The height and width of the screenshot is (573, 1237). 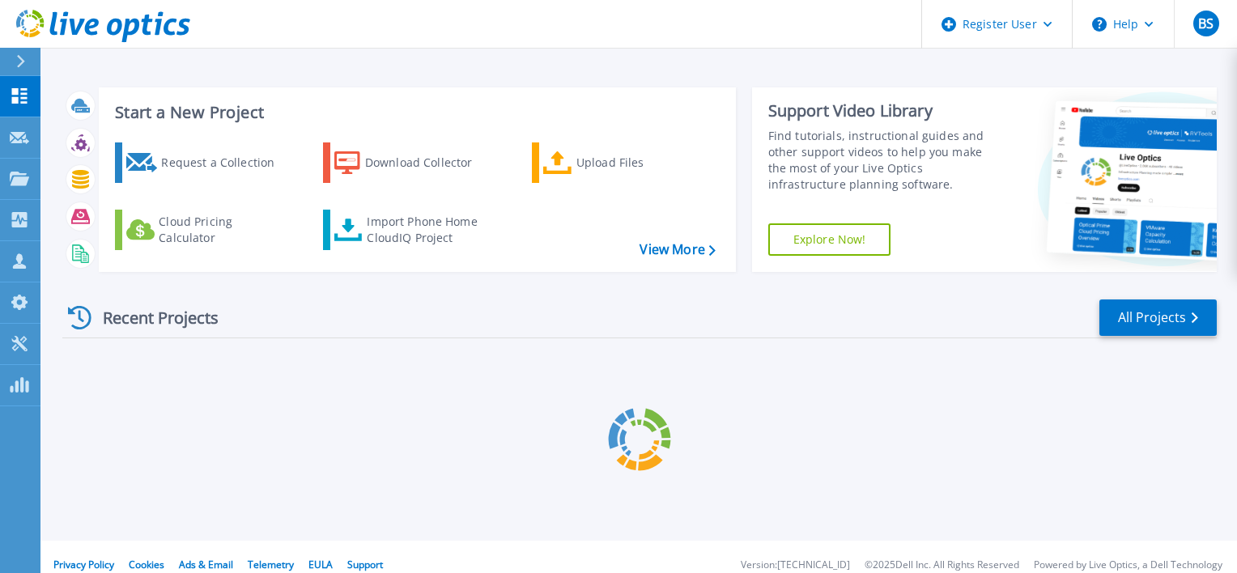 I want to click on a: View More, so click(x=677, y=249).